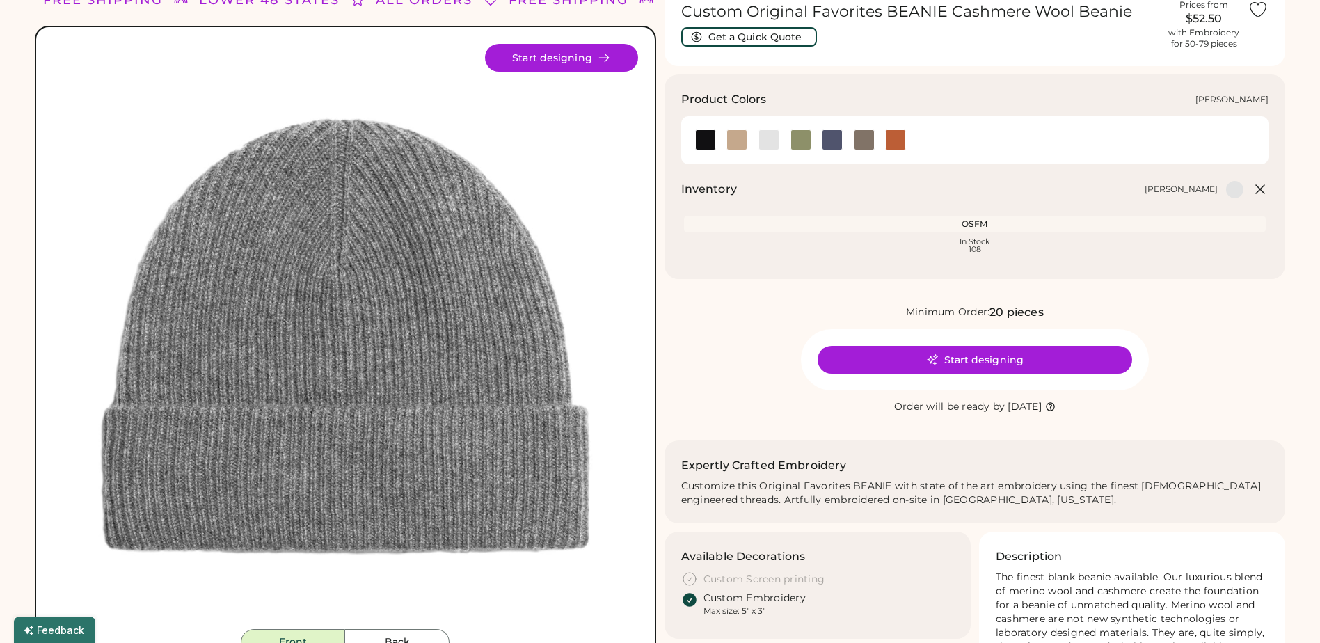  Describe the element at coordinates (764, 580) in the screenshot. I see `div: Custom Screen printing` at that location.